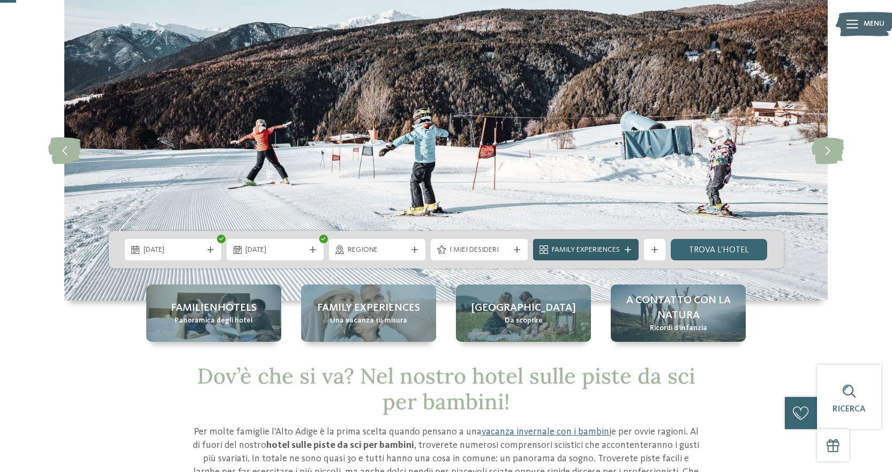 Image resolution: width=892 pixels, height=472 pixels. What do you see at coordinates (214, 313) in the screenshot?
I see `a: Hotel sulle piste da sci per bambini: divertimento senza confini Familienhotels Panoramica degli ...` at bounding box center [214, 313].